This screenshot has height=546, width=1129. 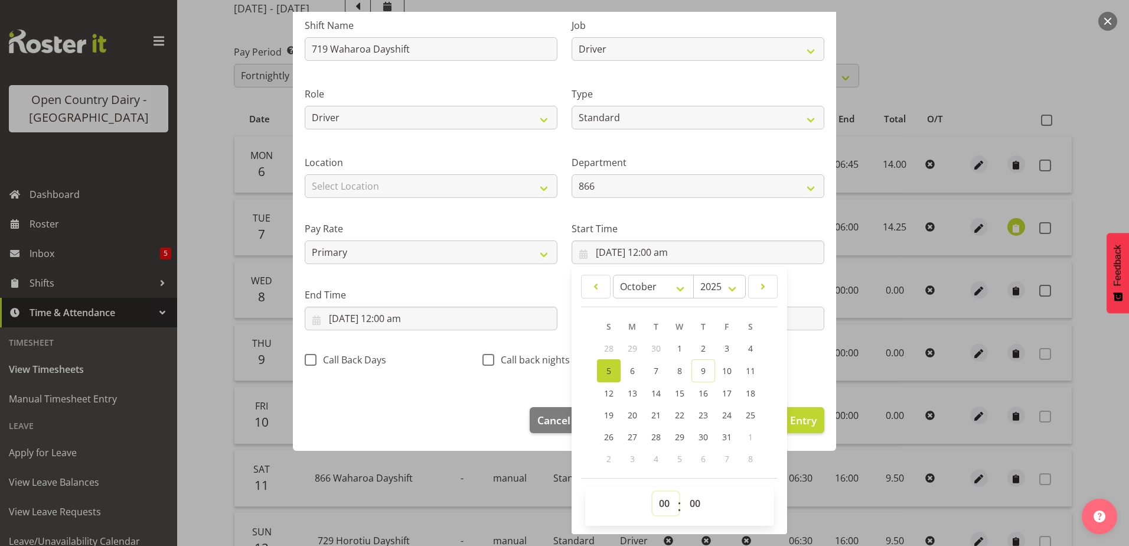 What do you see at coordinates (680, 348) in the screenshot?
I see `a: 1` at bounding box center [680, 348].